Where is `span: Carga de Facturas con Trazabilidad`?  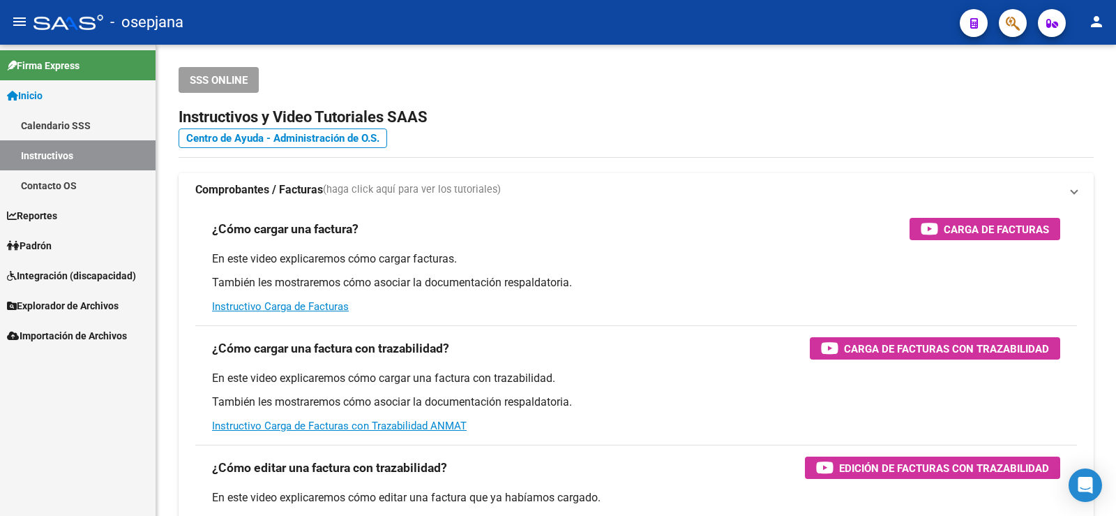
span: Carga de Facturas con Trazabilidad is located at coordinates (947, 348).